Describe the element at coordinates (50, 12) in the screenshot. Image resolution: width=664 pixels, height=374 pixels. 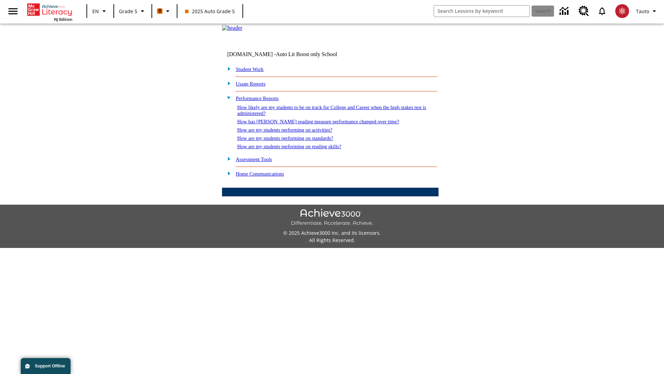
I see `div: Home` at that location.